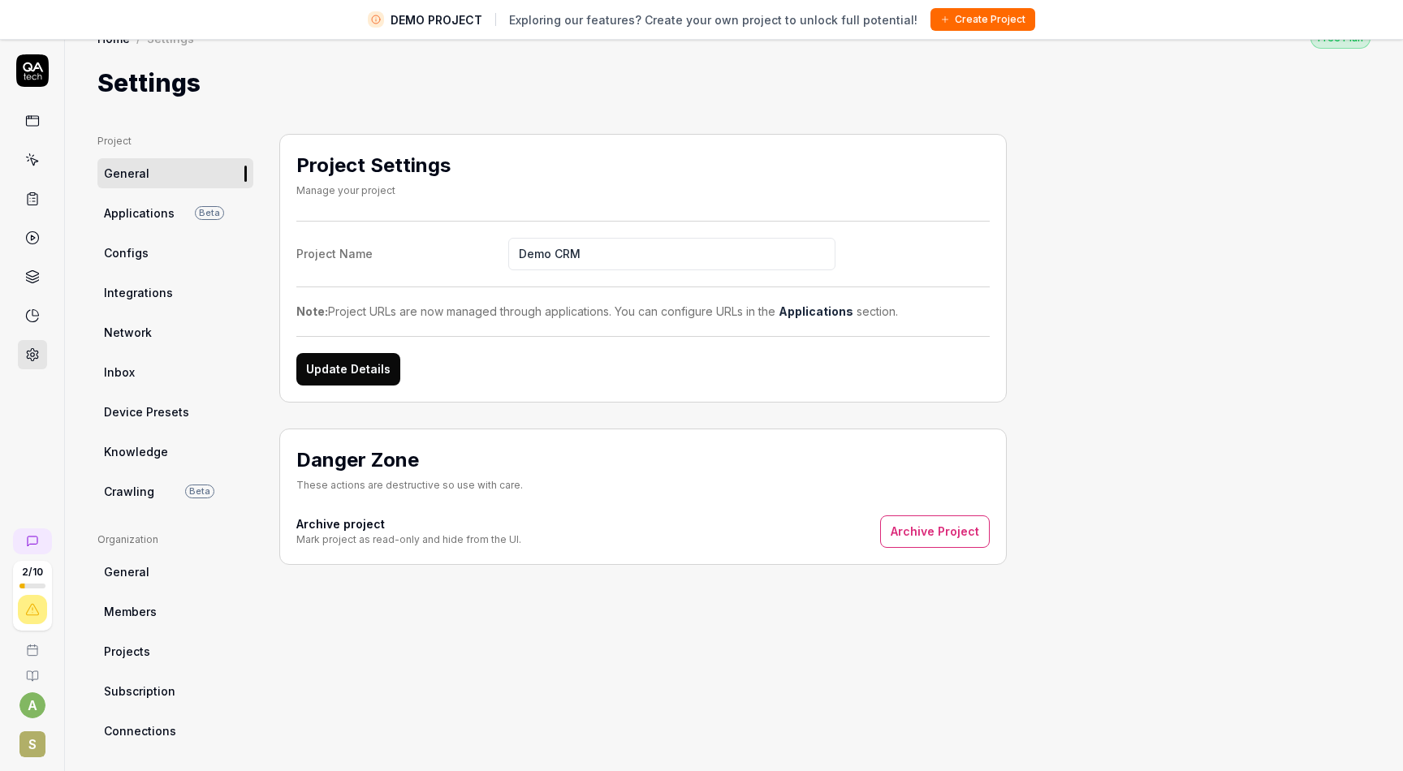  I want to click on a: CrawlingBeta, so click(175, 491).